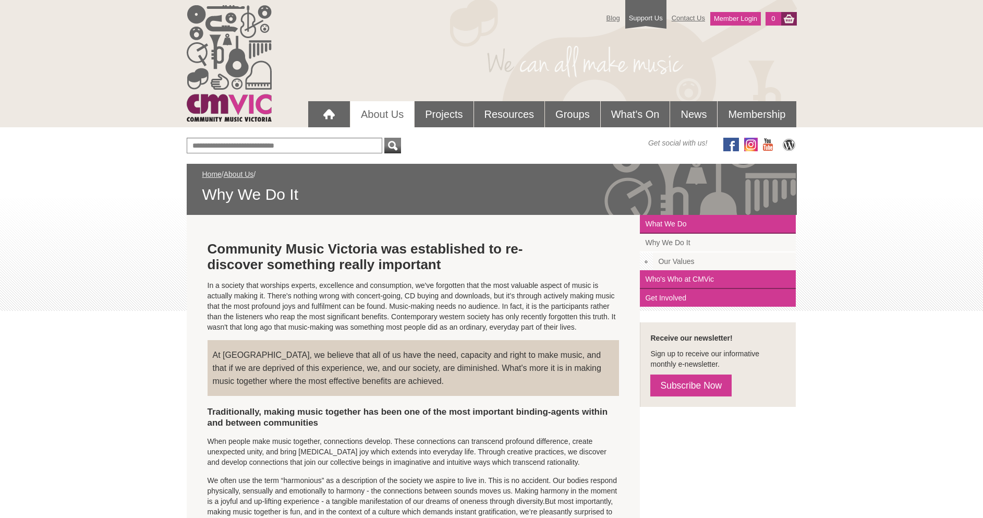  I want to click on a: Blog, so click(613, 18).